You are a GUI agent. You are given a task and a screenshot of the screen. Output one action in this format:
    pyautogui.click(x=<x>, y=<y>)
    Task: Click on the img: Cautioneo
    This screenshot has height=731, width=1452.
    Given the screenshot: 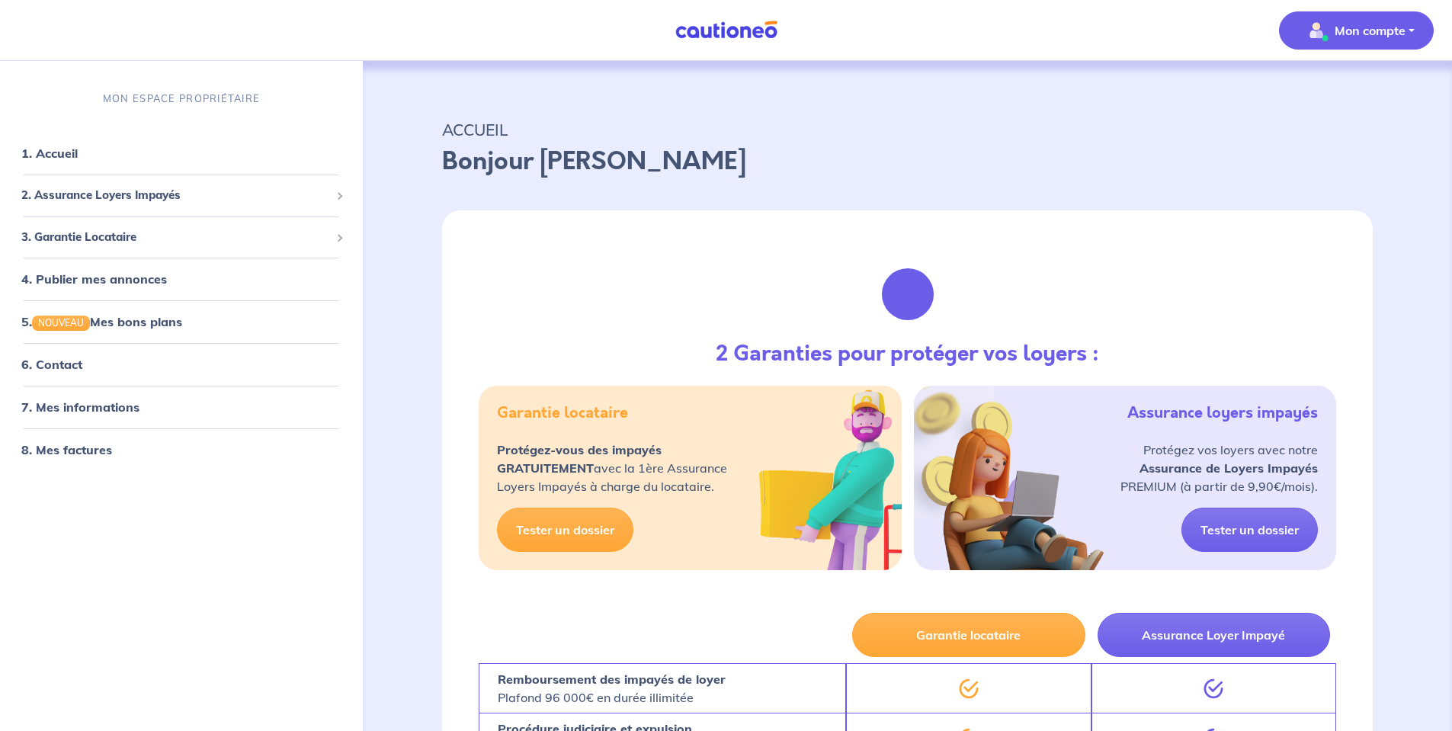 What is the action you would take?
    pyautogui.click(x=727, y=30)
    